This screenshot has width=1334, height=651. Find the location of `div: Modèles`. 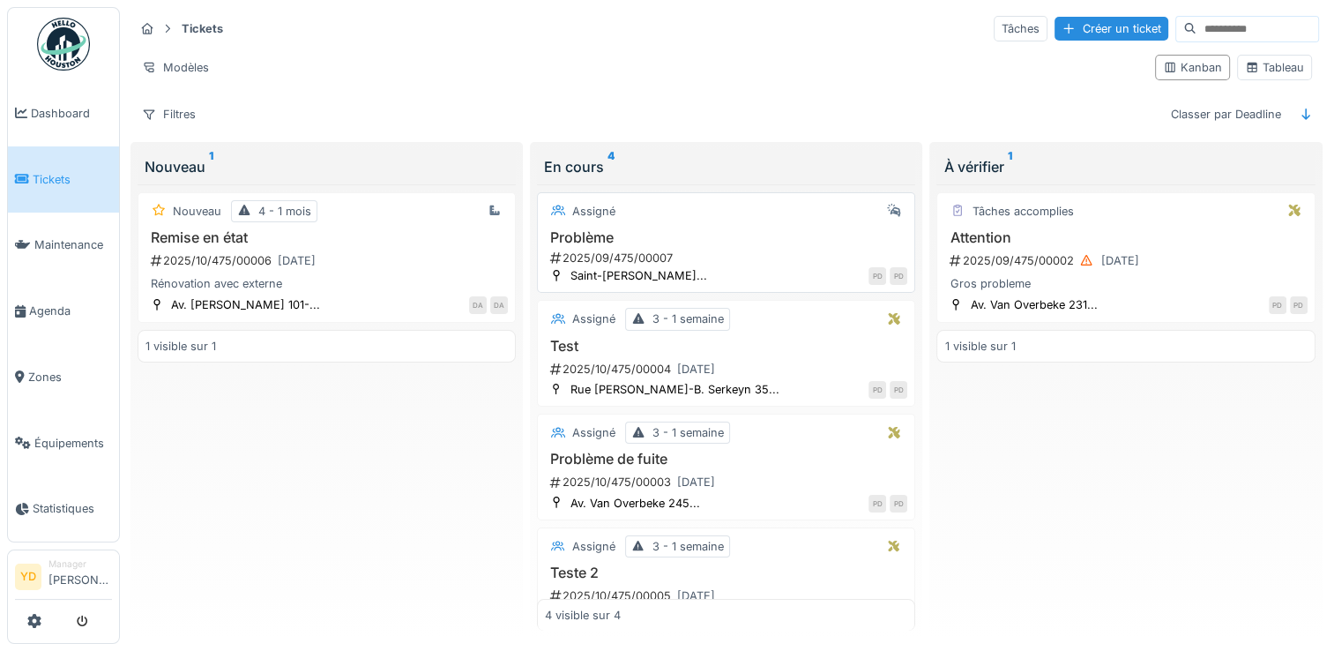

div: Modèles is located at coordinates (176, 67).